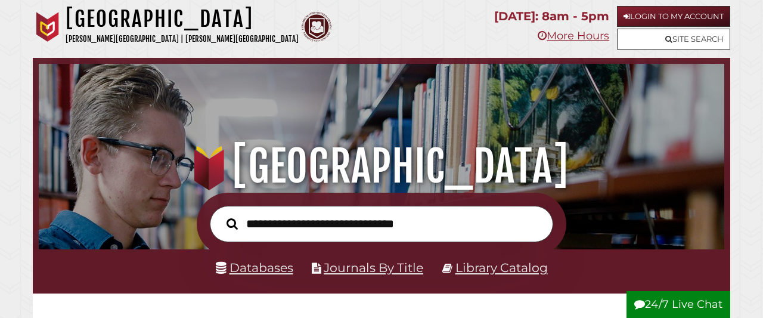  I want to click on i: Search, so click(232, 224).